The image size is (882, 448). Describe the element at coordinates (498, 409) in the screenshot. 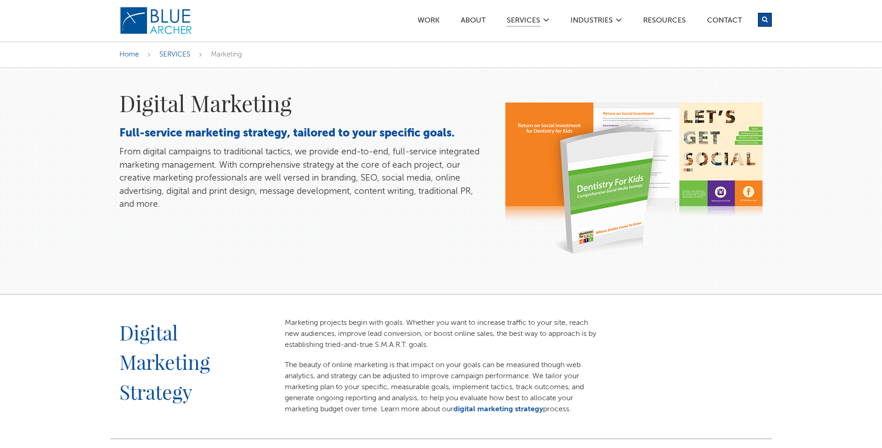

I see `a: digital marketing strategy` at that location.